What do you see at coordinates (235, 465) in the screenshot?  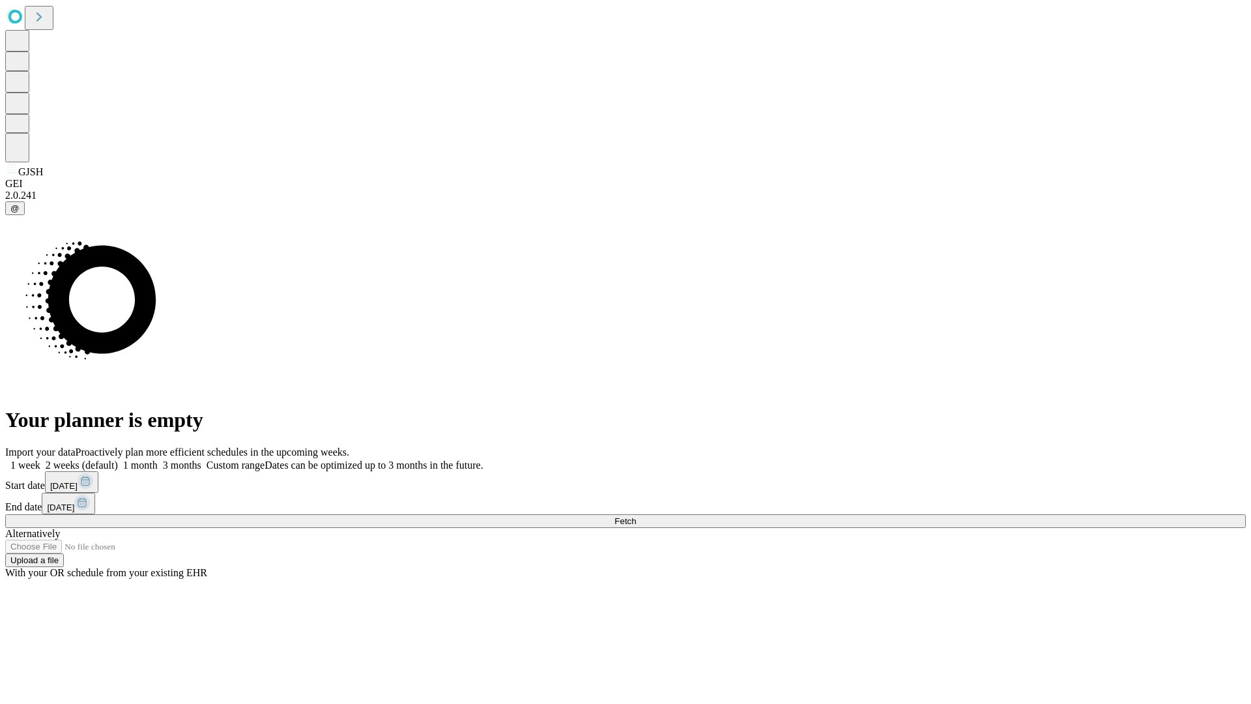 I see `span: Custom range` at bounding box center [235, 465].